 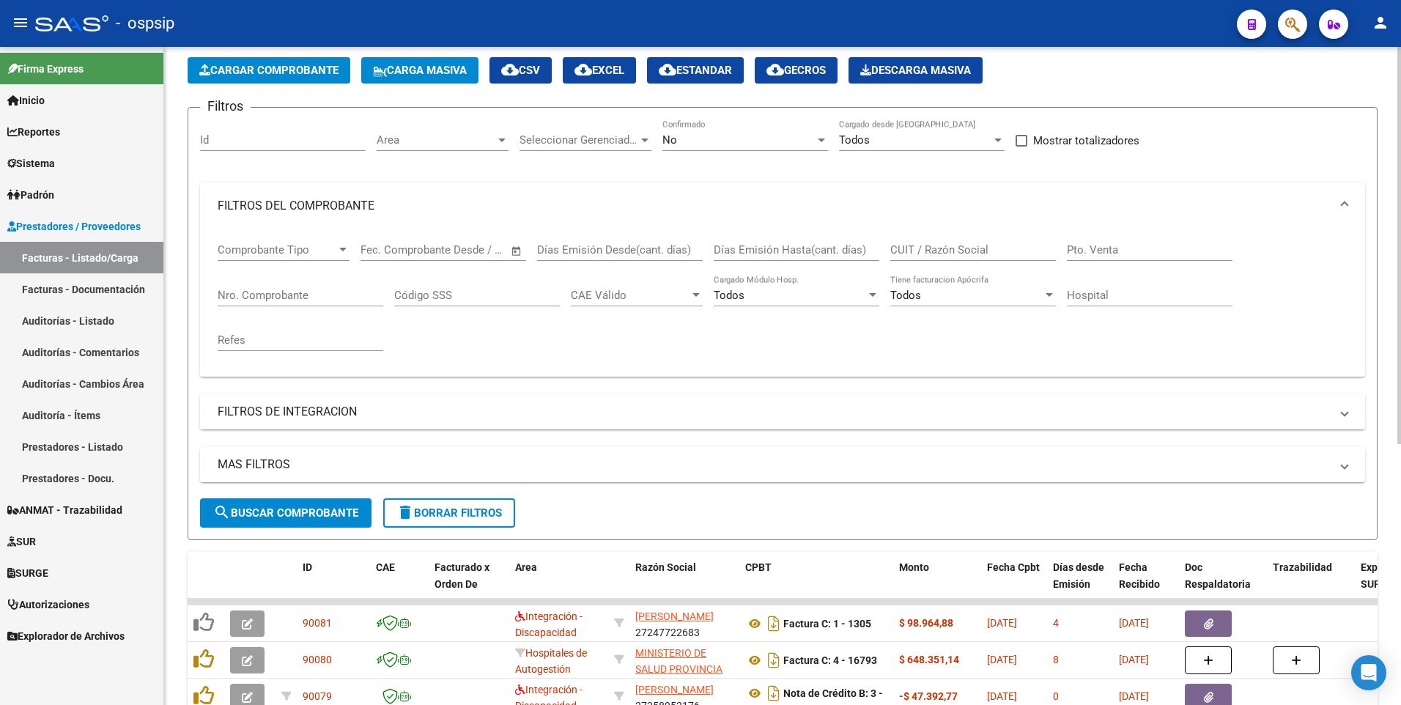 I want to click on datatable-header-cell: Monto, so click(x=937, y=584).